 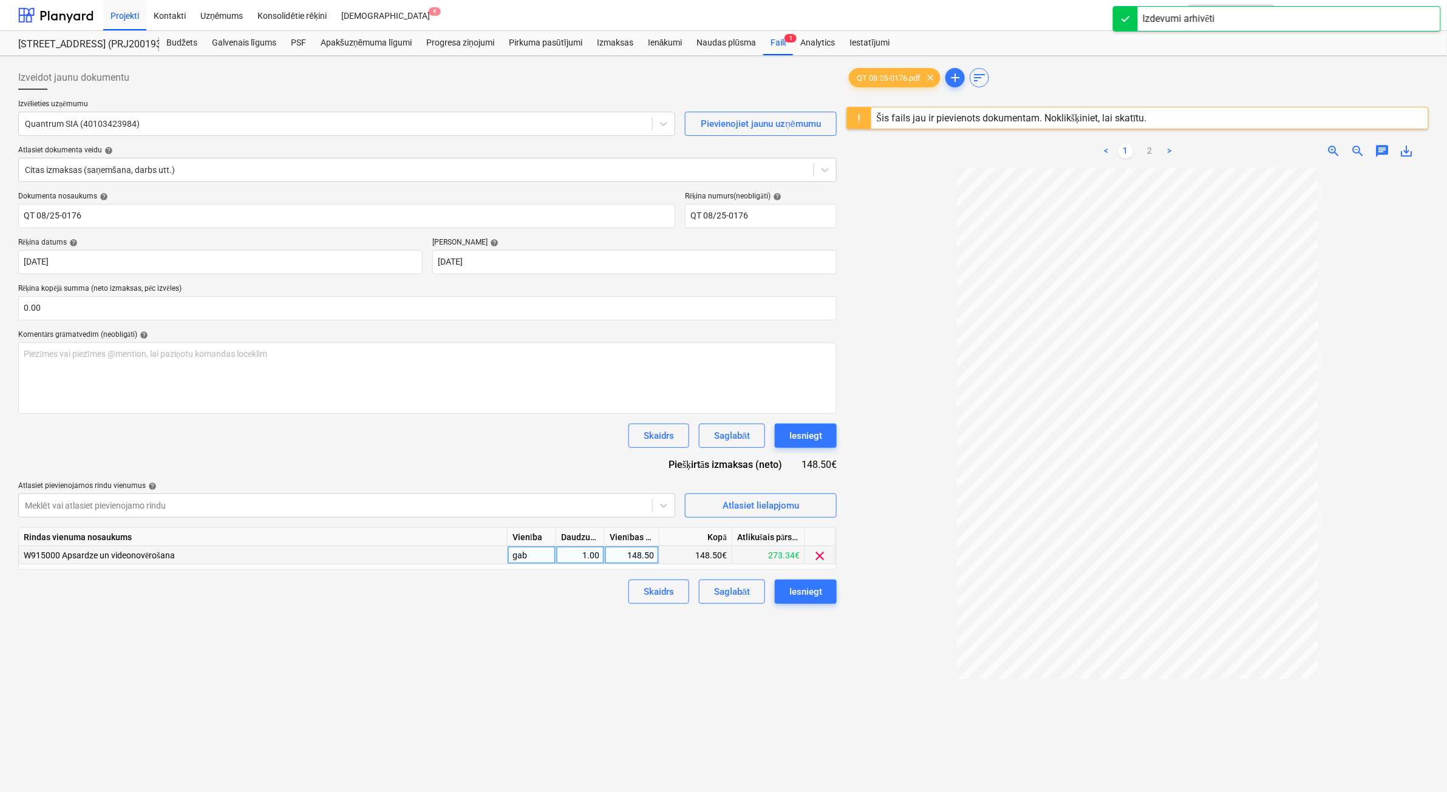 What do you see at coordinates (244, 43) in the screenshot?
I see `a: Galvenais līgums` at bounding box center [244, 43].